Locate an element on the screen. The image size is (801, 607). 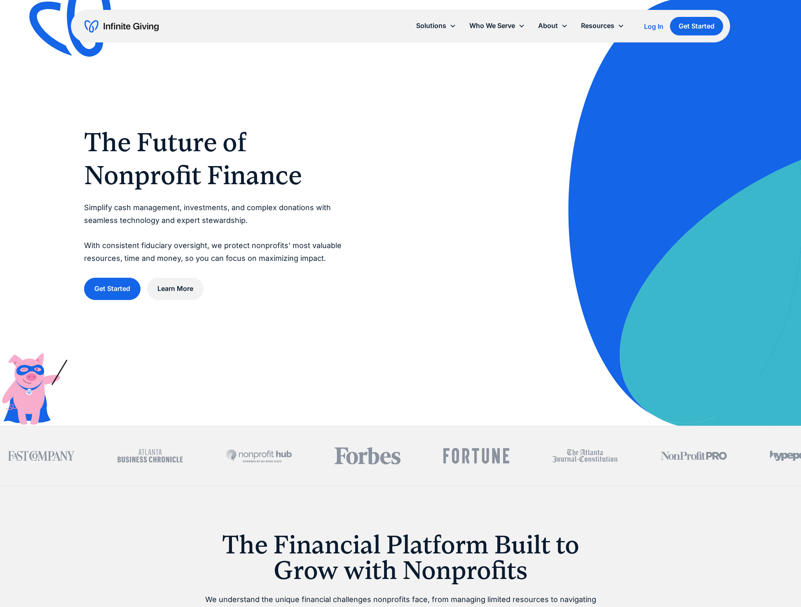
a: Learn More is located at coordinates (175, 288).